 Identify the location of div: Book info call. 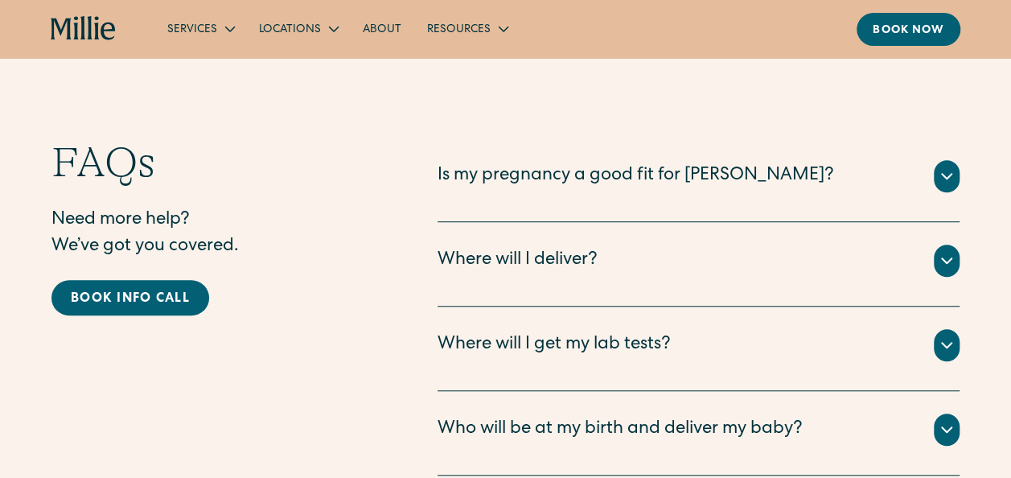
(130, 299).